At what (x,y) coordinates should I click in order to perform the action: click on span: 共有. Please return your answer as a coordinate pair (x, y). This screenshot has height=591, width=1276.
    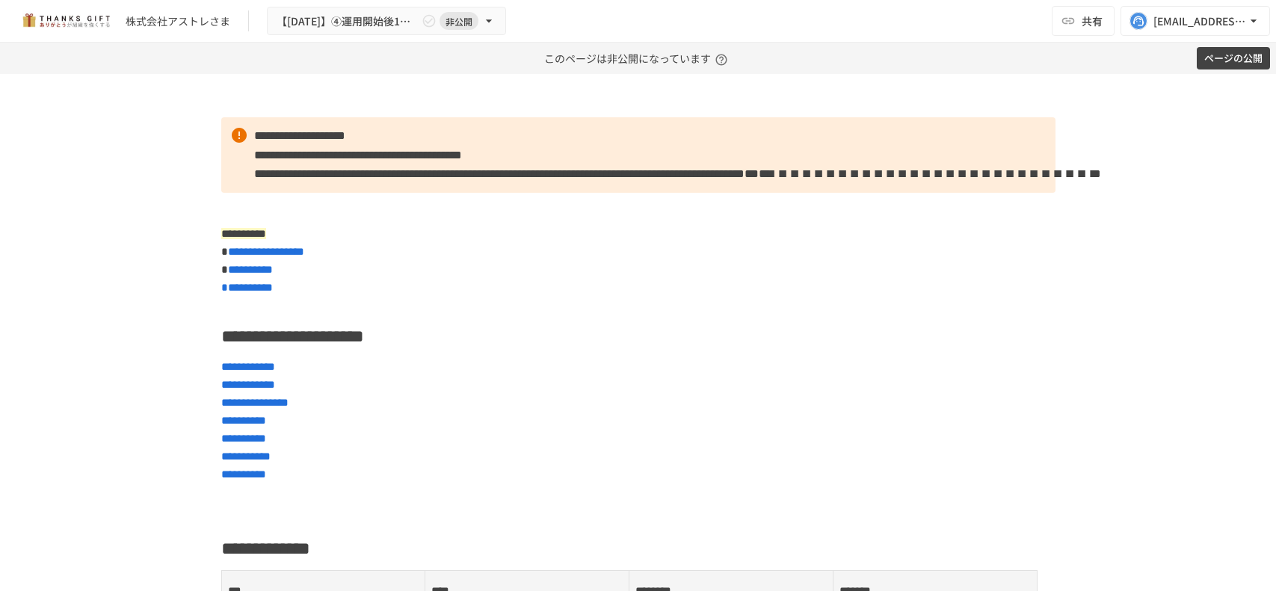
    Looking at the image, I should click on (1092, 21).